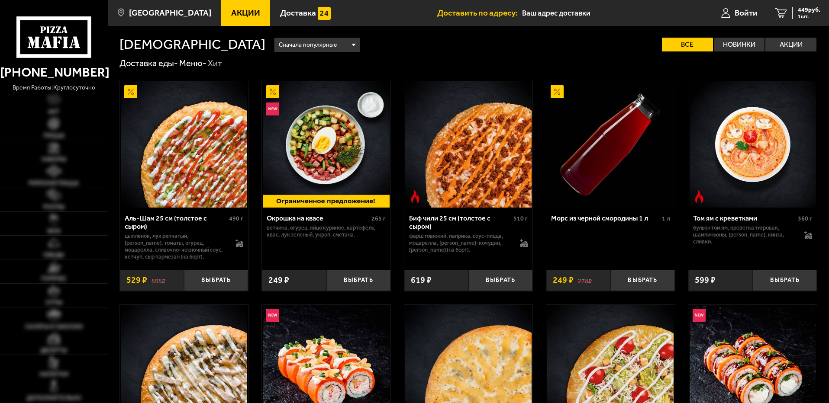  Describe the element at coordinates (753, 145) in the screenshot. I see `img: Том ям с креветками` at that location.